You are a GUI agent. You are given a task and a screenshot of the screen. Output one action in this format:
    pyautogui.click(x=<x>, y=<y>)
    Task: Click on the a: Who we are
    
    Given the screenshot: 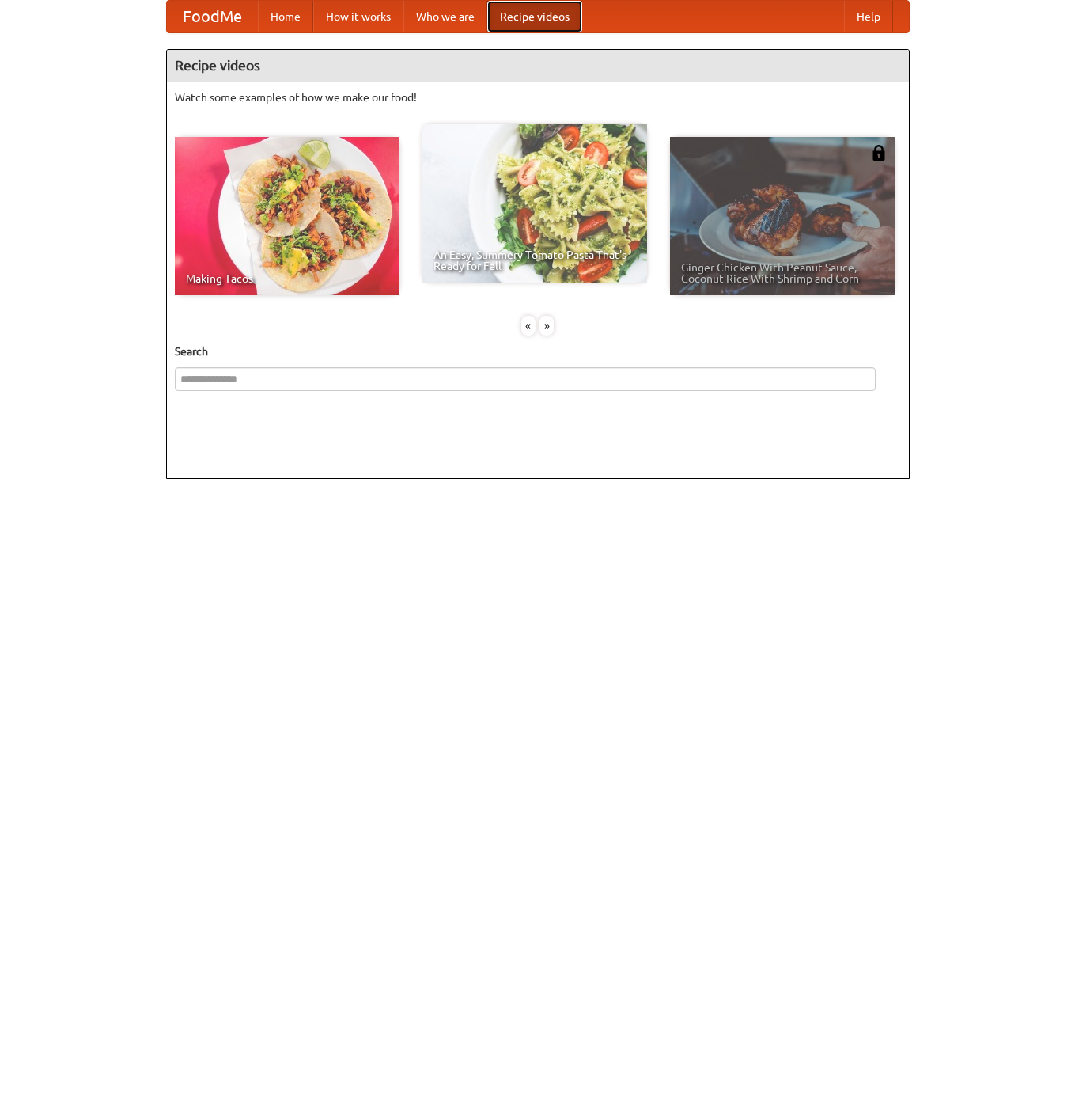 What is the action you would take?
    pyautogui.click(x=445, y=17)
    